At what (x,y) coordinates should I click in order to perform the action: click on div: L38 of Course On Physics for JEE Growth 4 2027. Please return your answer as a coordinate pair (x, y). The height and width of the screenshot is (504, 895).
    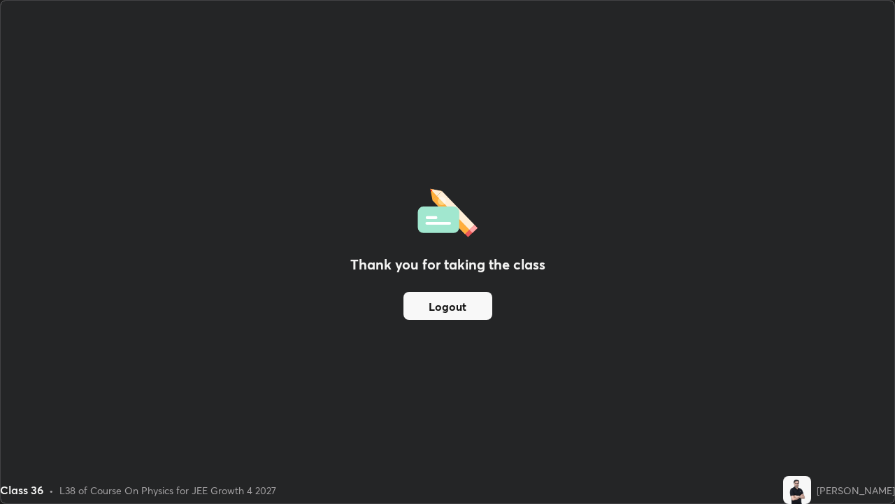
    Looking at the image, I should click on (168, 490).